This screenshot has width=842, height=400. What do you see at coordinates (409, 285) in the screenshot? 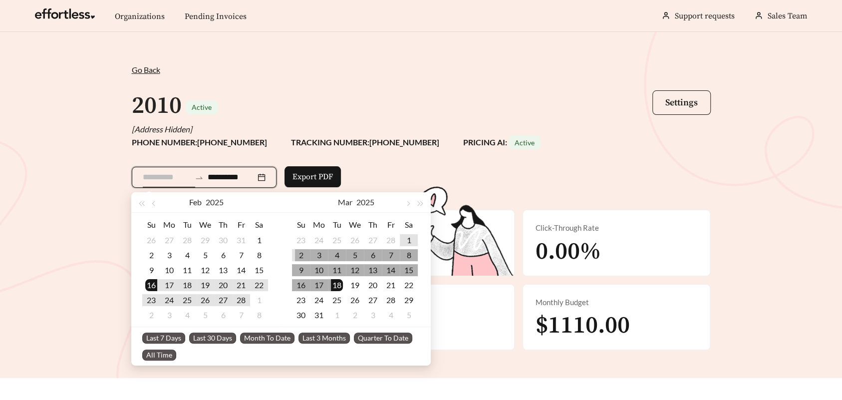
I see `div: 22` at bounding box center [409, 285].